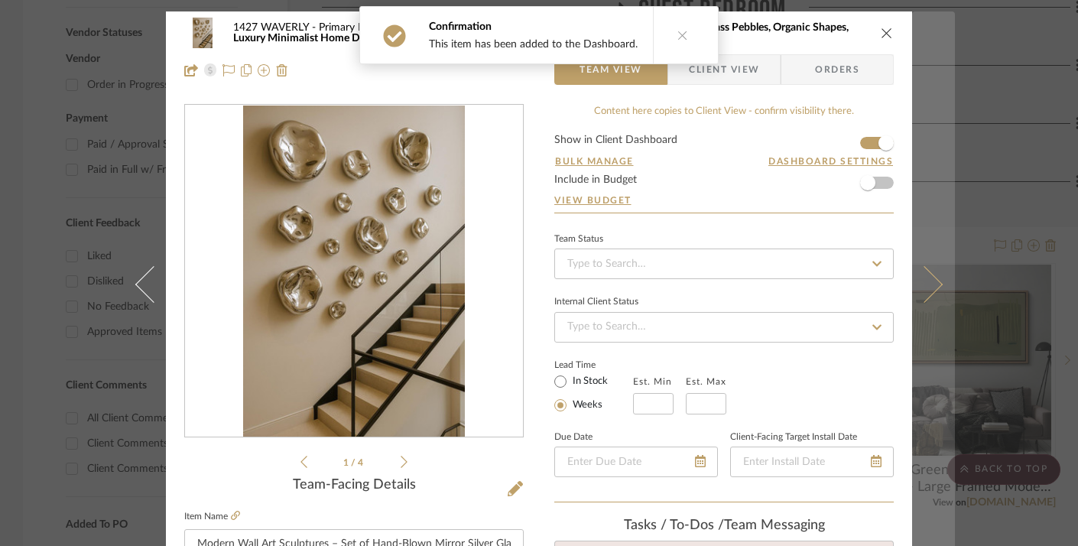  Describe the element at coordinates (203, 33) in the screenshot. I see `img: 18c1eb57-b799-424c-907e-d7c1ae998ec3_48x40.jpg` at that location.